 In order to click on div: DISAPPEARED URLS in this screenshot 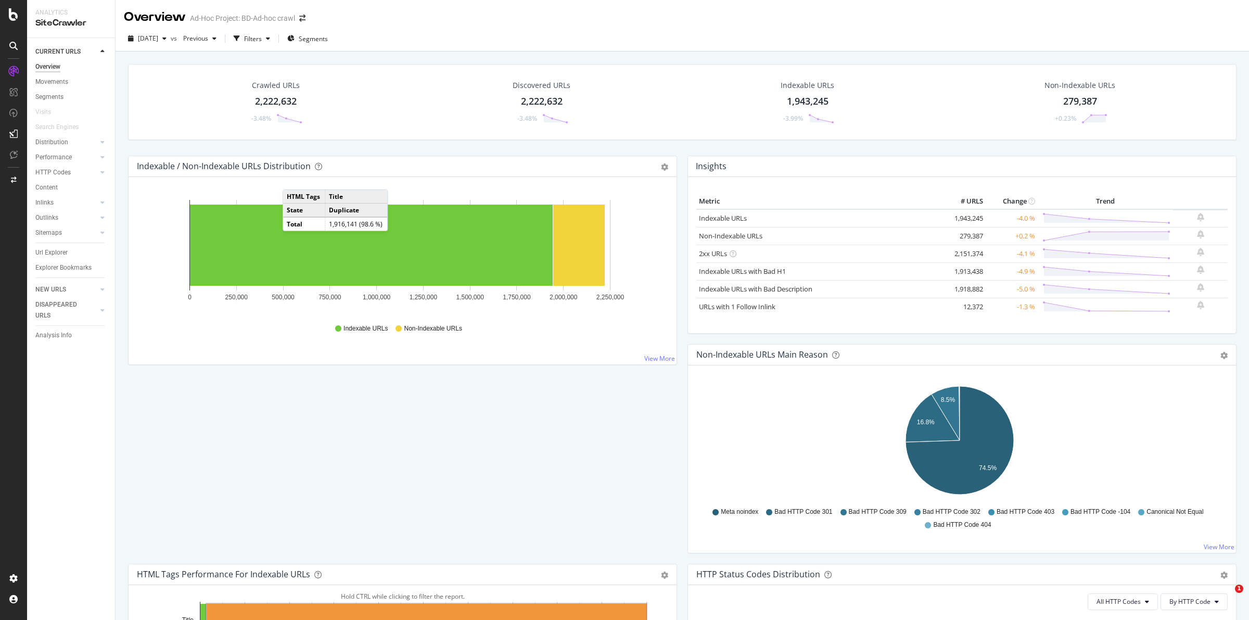, I will do `click(61, 310)`.